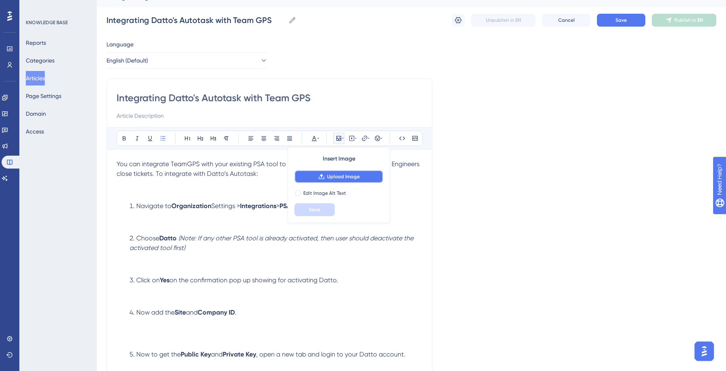 Image resolution: width=726 pixels, height=371 pixels. Describe the element at coordinates (688, 20) in the screenshot. I see `span: Publish in EN` at that location.